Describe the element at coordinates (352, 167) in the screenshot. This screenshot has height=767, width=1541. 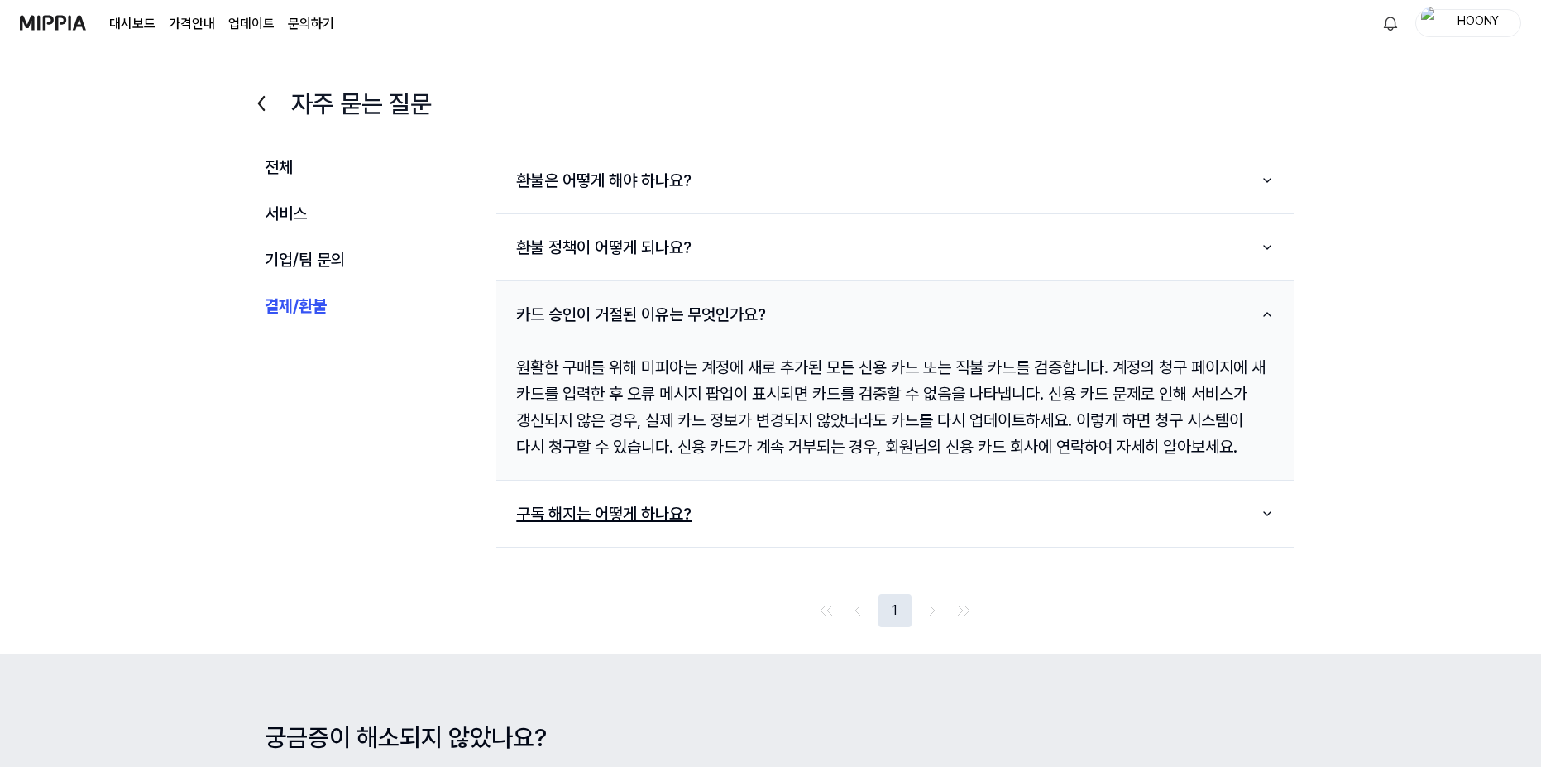
I see `button: 전체` at that location.